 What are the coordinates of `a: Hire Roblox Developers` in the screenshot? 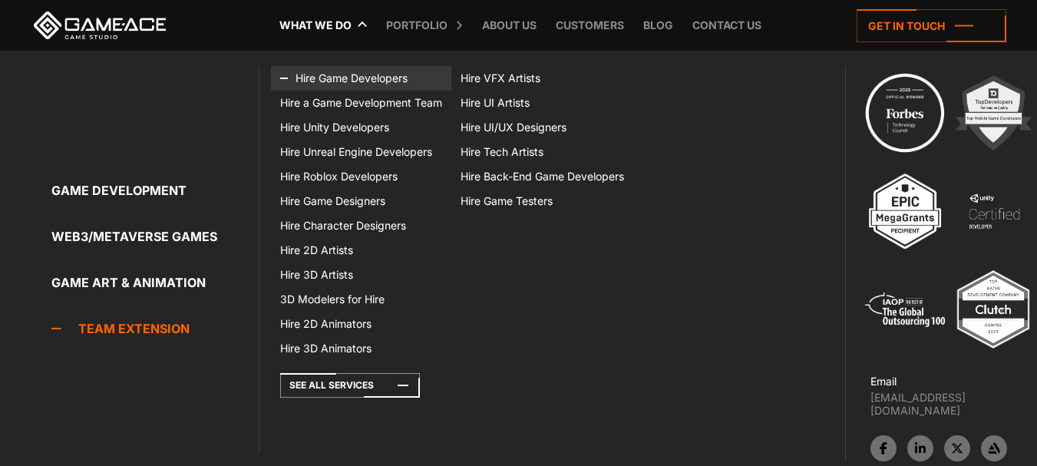 It's located at (361, 177).